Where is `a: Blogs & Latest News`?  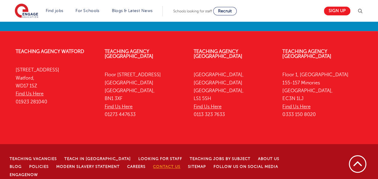
a: Blogs & Latest News is located at coordinates (132, 11).